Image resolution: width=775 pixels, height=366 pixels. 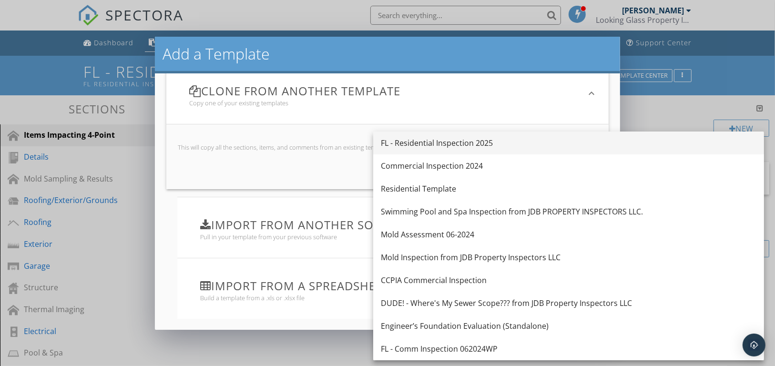 What do you see at coordinates (568, 326) in the screenshot?
I see `div: Engineer’s Foundation Evaluation (Standalone)` at bounding box center [568, 326].